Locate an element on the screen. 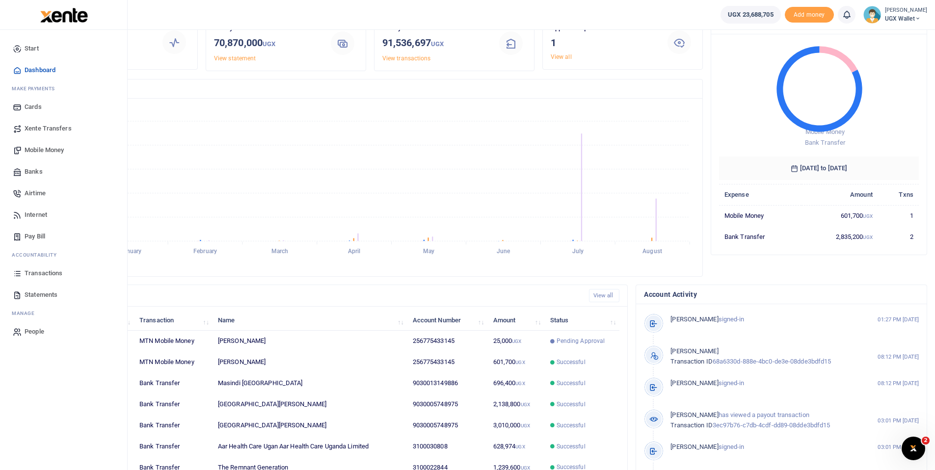 This screenshot has width=935, height=470. img: logo-large is located at coordinates (64, 15).